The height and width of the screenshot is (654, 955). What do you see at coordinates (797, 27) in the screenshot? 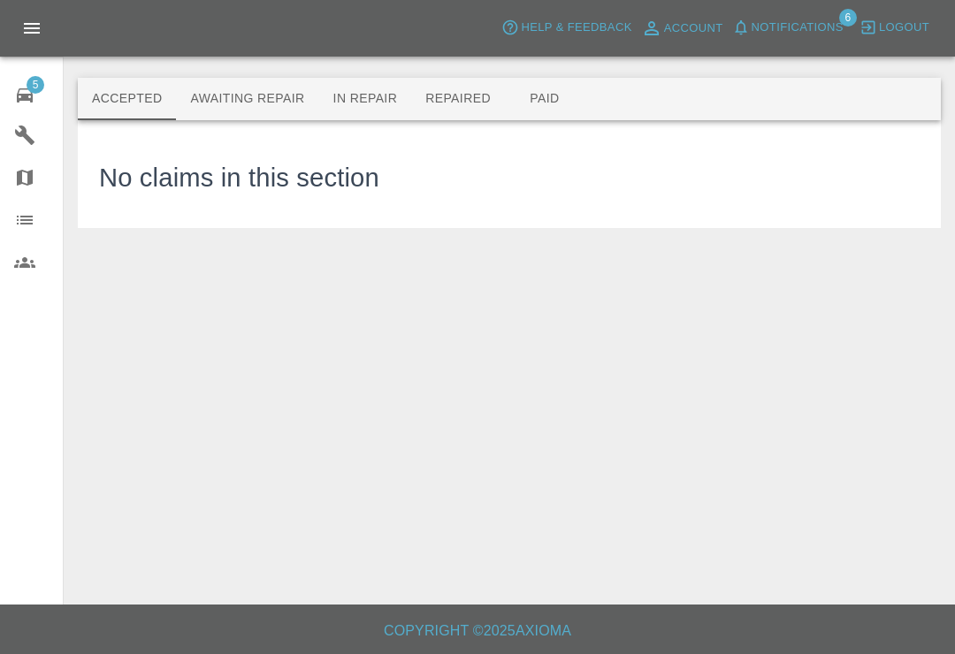
I see `span: Notifications` at bounding box center [797, 27].